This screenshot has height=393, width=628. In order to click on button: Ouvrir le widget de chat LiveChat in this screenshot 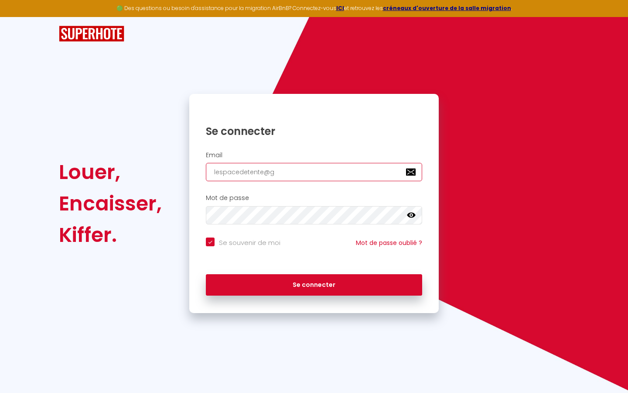, I will do `click(20, 17)`.